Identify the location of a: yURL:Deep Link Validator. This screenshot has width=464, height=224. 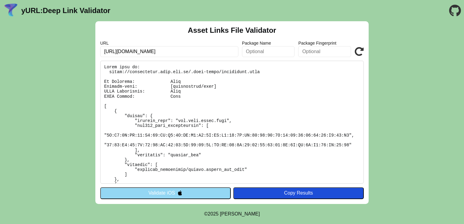
(66, 11).